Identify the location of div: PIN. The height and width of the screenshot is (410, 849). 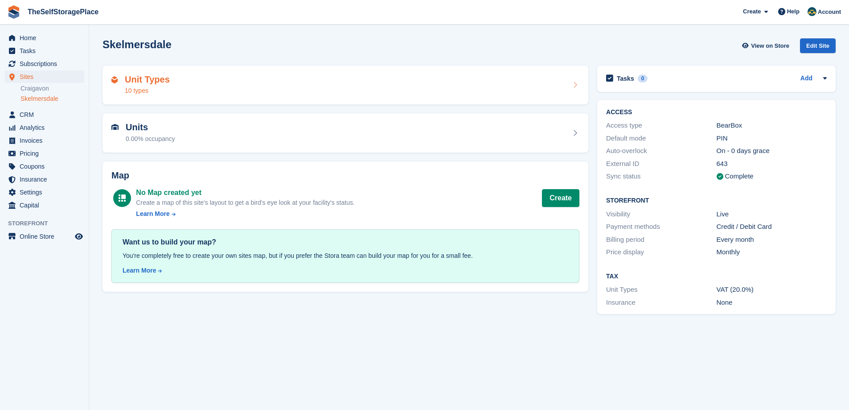
(772, 138).